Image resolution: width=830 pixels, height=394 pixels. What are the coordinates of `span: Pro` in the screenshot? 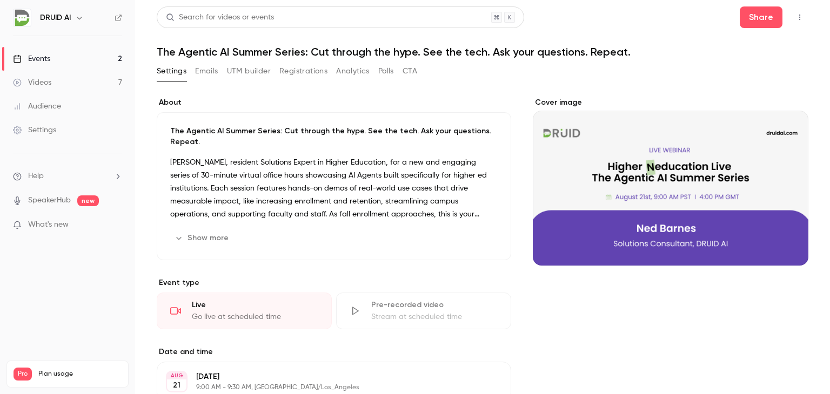 It's located at (23, 374).